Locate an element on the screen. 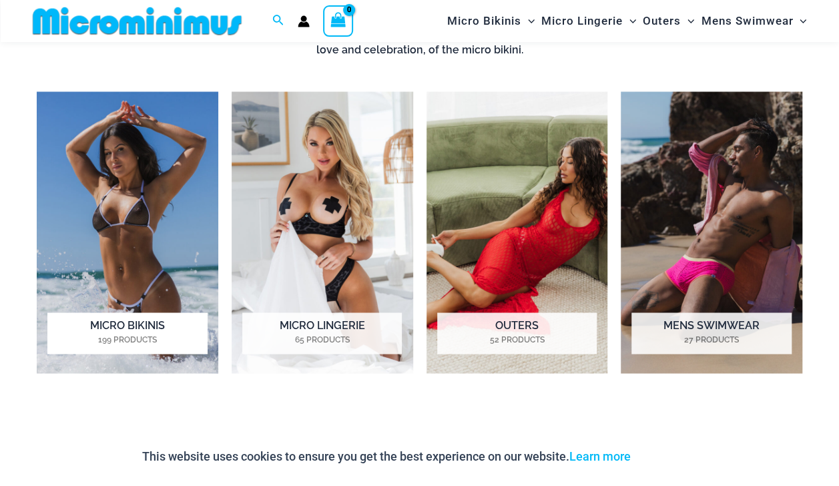 The width and height of the screenshot is (839, 486). img: Micro Lingerie is located at coordinates (323, 232).